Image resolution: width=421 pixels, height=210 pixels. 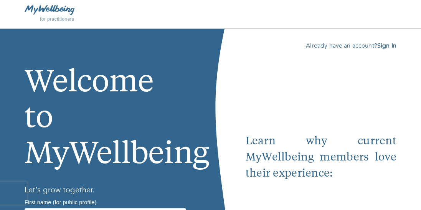 What do you see at coordinates (387, 46) in the screenshot?
I see `a: Sign In` at bounding box center [387, 46].